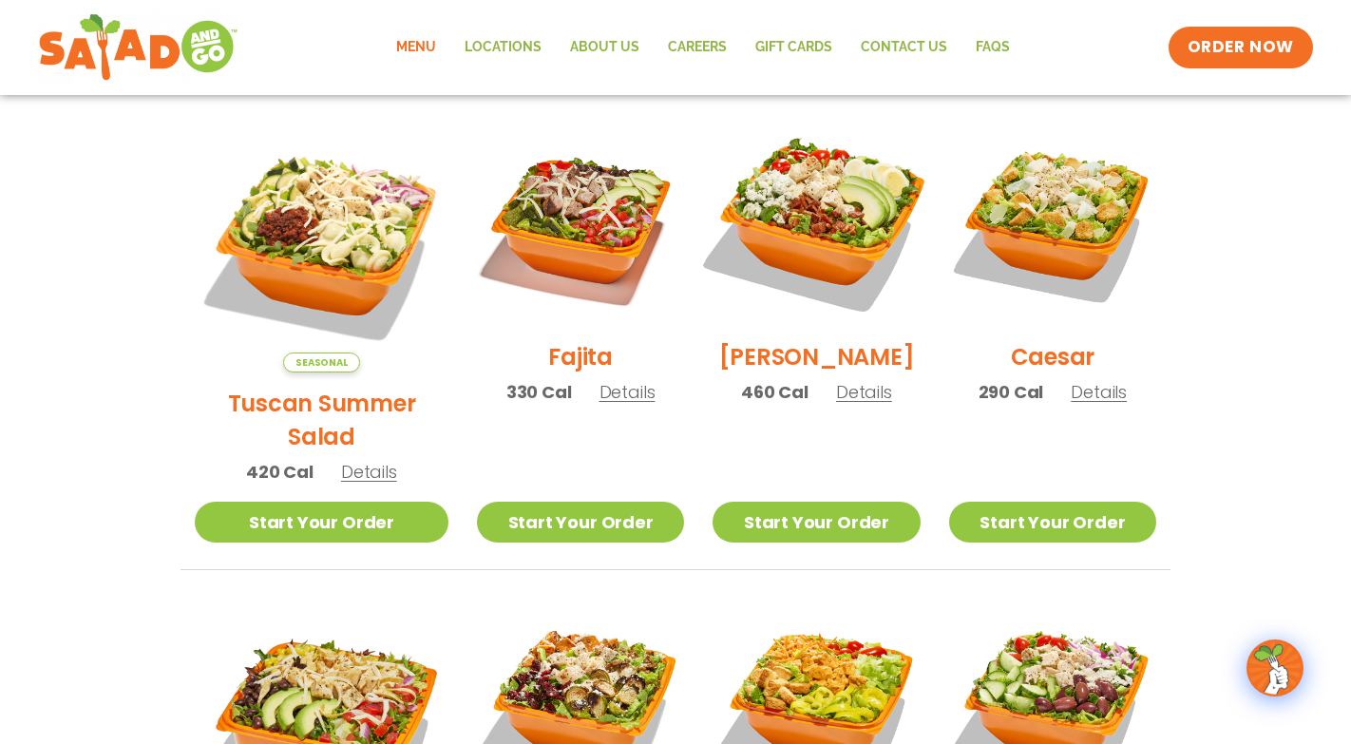 The image size is (1351, 744). What do you see at coordinates (1053, 222) in the screenshot?
I see `img: Product photo for Caesar Salad` at bounding box center [1053, 222].